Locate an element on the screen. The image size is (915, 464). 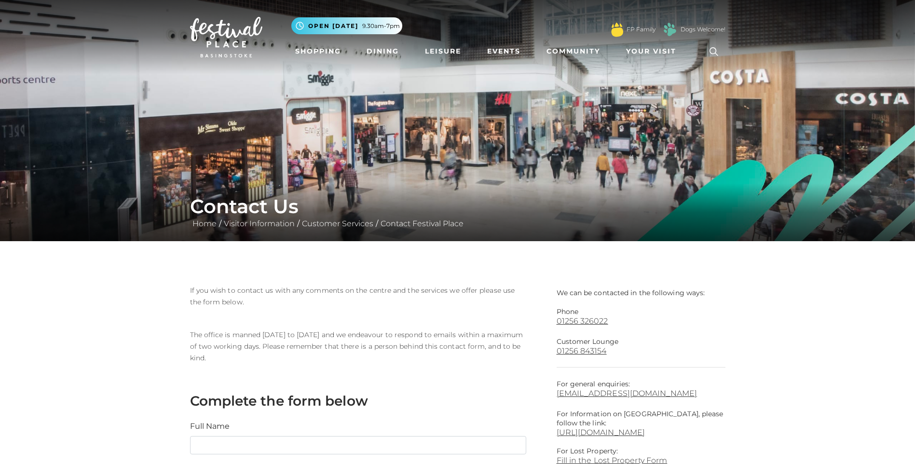
p: If you wish to contact us with any comments on the centre and the services we offer please use th... is located at coordinates (358, 296).